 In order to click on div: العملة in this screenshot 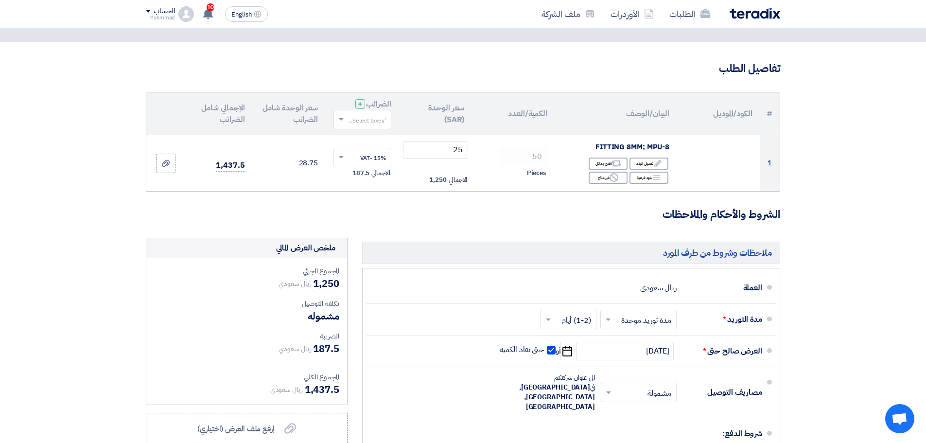, I will do `click(723, 288)`.